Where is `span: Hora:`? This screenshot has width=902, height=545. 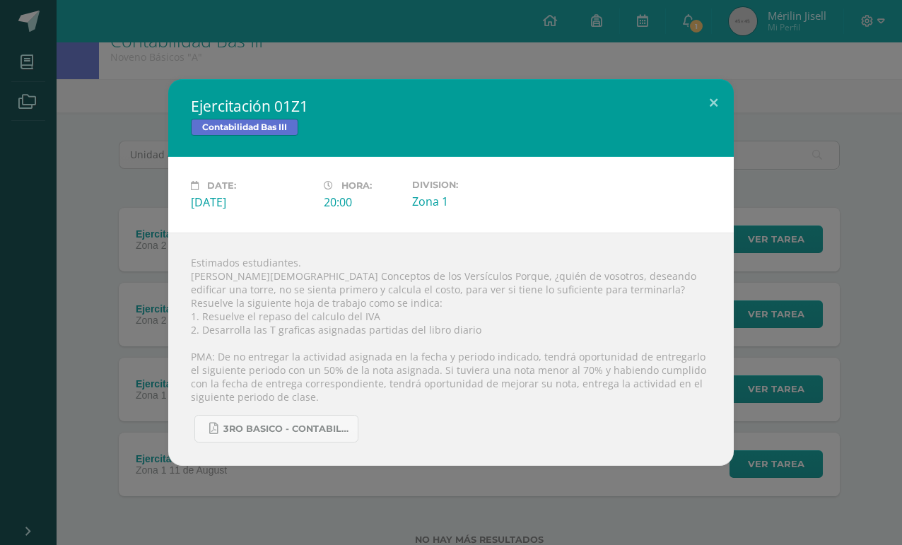
span: Hora: is located at coordinates (356, 185).